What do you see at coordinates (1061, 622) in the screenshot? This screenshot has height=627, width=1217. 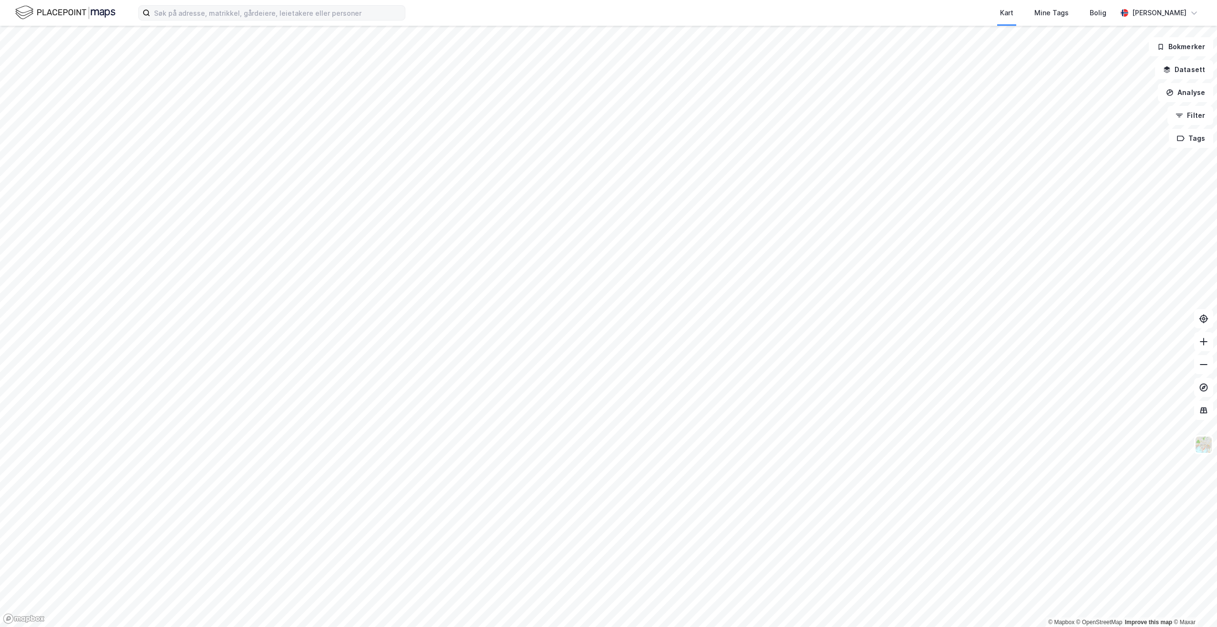 I see `a: Mapbox` at bounding box center [1061, 622].